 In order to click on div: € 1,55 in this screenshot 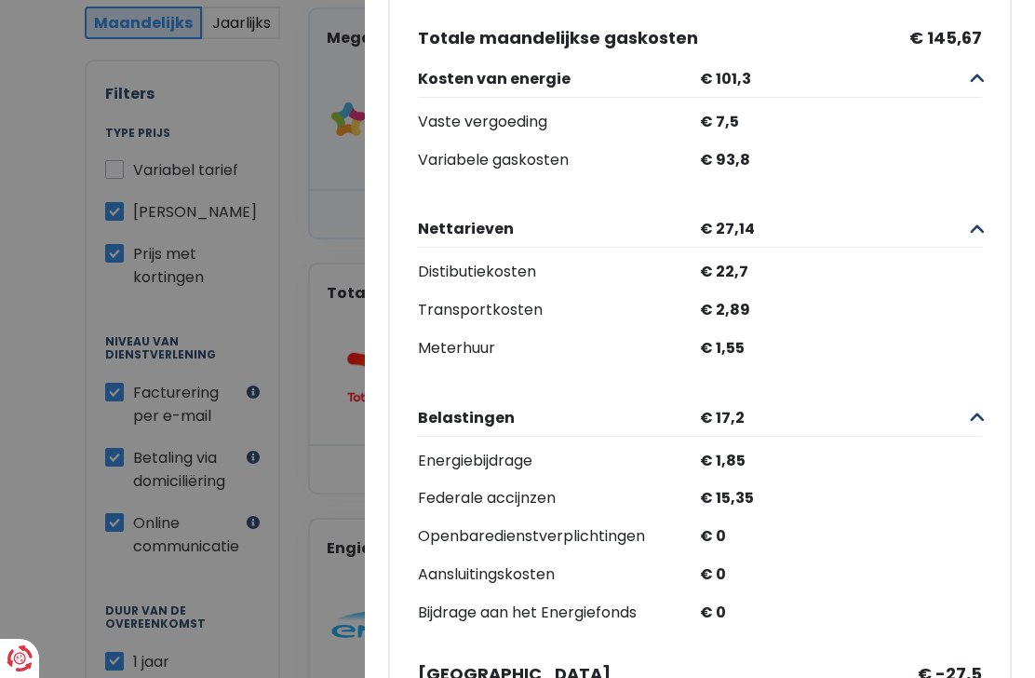, I will do `click(841, 348)`.